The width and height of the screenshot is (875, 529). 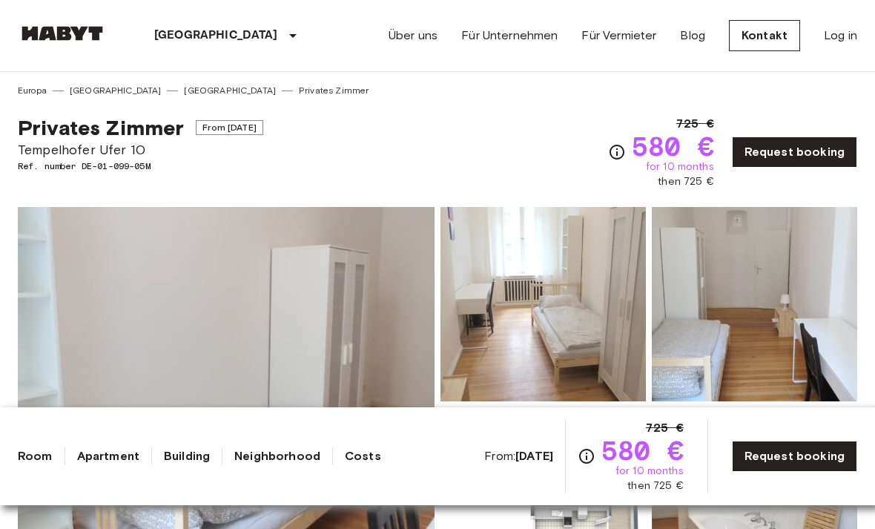 I want to click on span: Ref. number DE-01-099-05M, so click(x=140, y=166).